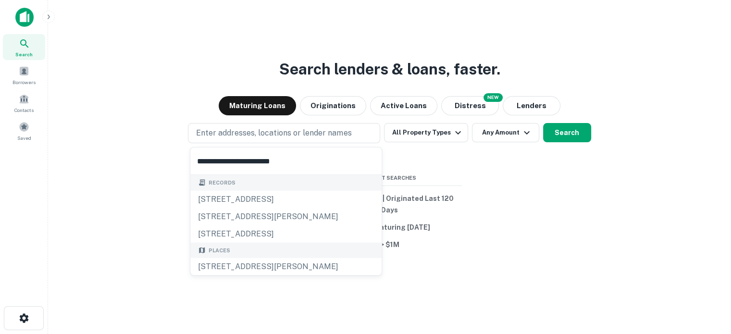 This screenshot has width=731, height=334. What do you see at coordinates (390, 204) in the screenshot?
I see `button: All Types | > $1M | Originated Last 120 Days` at bounding box center [390, 204].